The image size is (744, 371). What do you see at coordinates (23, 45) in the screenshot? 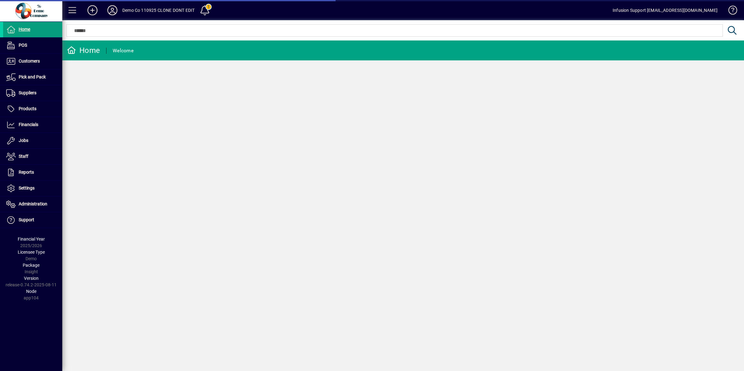
I see `span: POS` at bounding box center [23, 45].